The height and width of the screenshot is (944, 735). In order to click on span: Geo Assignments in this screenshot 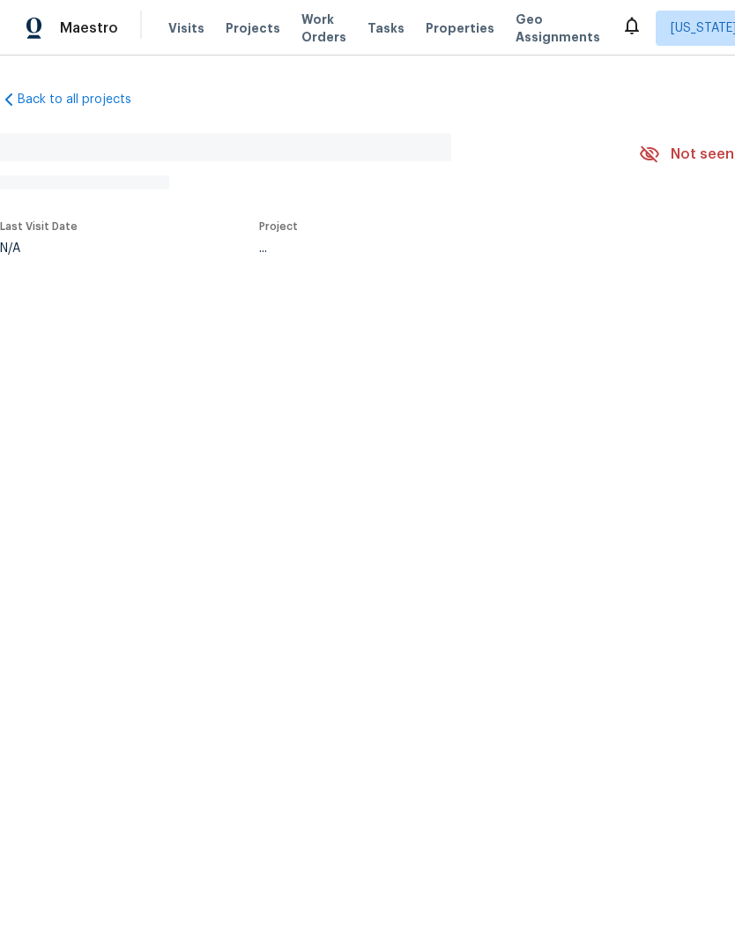, I will do `click(558, 28)`.